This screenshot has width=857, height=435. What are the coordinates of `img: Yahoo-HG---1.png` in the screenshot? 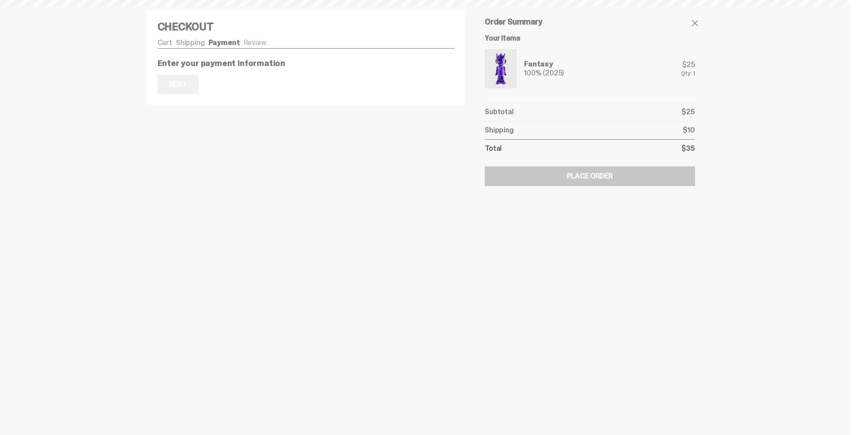 It's located at (501, 69).